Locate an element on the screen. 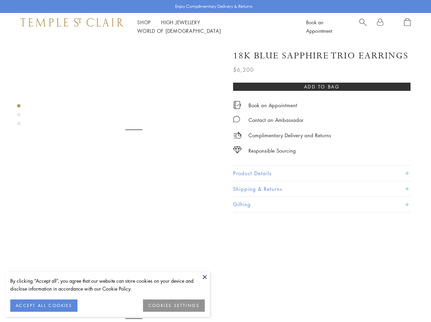 This screenshot has height=322, width=431. a: ShopShop is located at coordinates (144, 22).